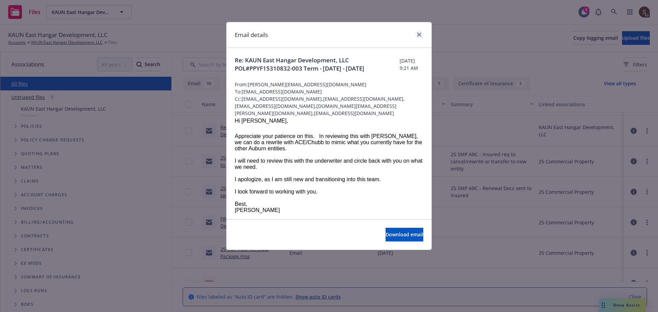 This screenshot has width=658, height=312. What do you see at coordinates (251, 35) in the screenshot?
I see `h1: Email details` at bounding box center [251, 35].